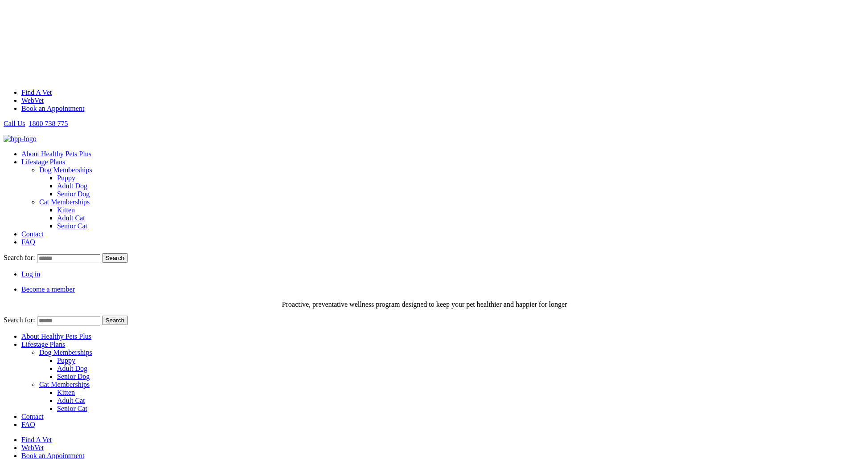 This screenshot has width=849, height=459. Describe the element at coordinates (36, 123) in the screenshot. I see `a: Call Us1800 738 775` at that location.